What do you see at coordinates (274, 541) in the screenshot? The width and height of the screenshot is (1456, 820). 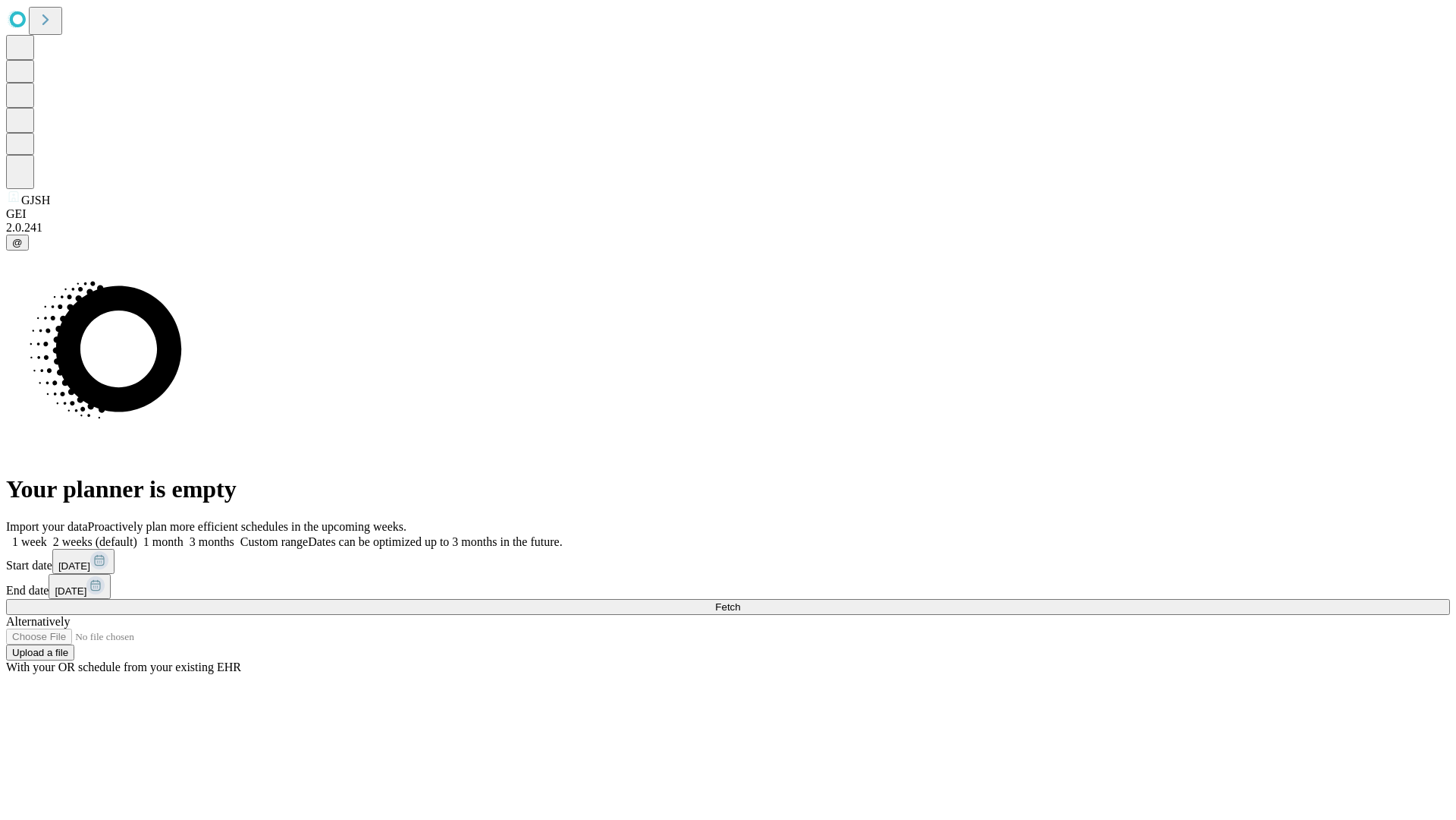 I see `span: Custom range` at bounding box center [274, 541].